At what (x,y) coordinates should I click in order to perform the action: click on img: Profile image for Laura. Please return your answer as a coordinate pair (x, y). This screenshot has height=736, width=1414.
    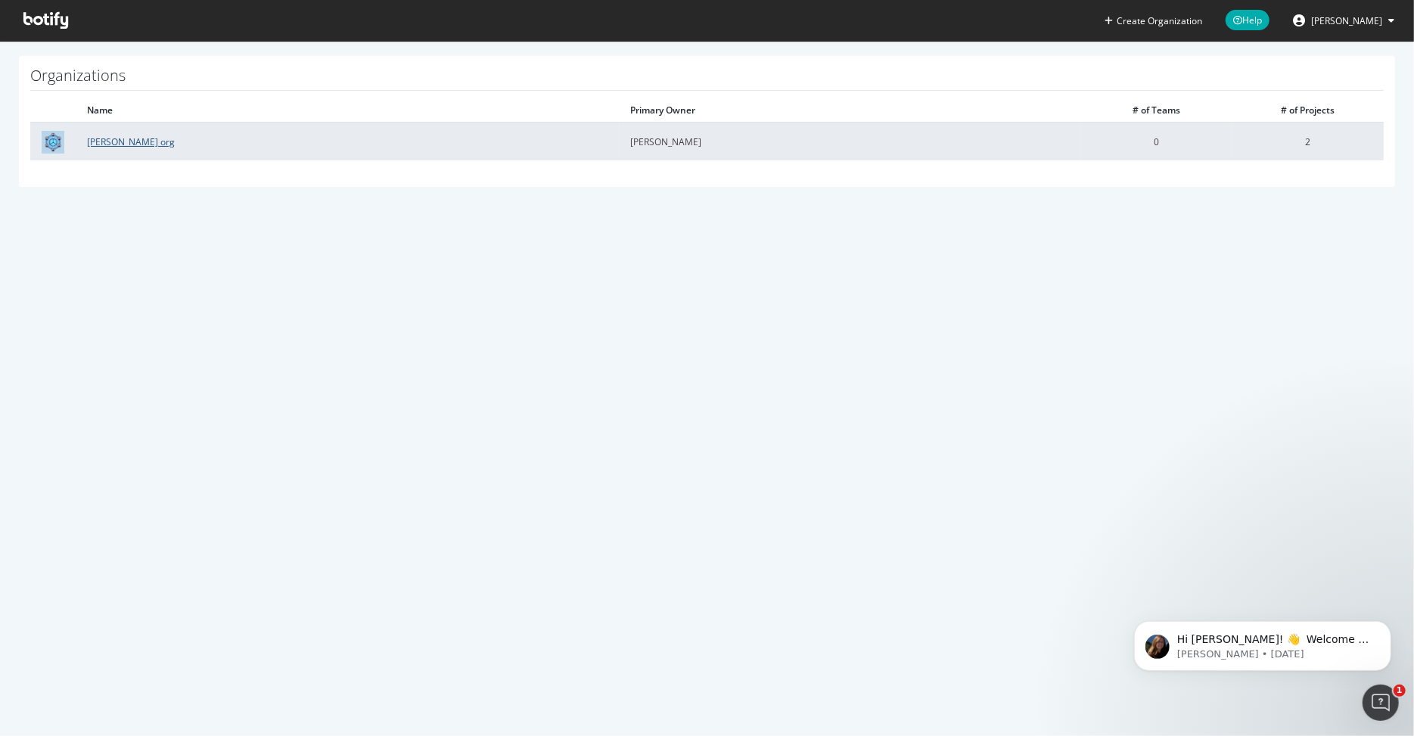
    Looking at the image, I should click on (46, 57).